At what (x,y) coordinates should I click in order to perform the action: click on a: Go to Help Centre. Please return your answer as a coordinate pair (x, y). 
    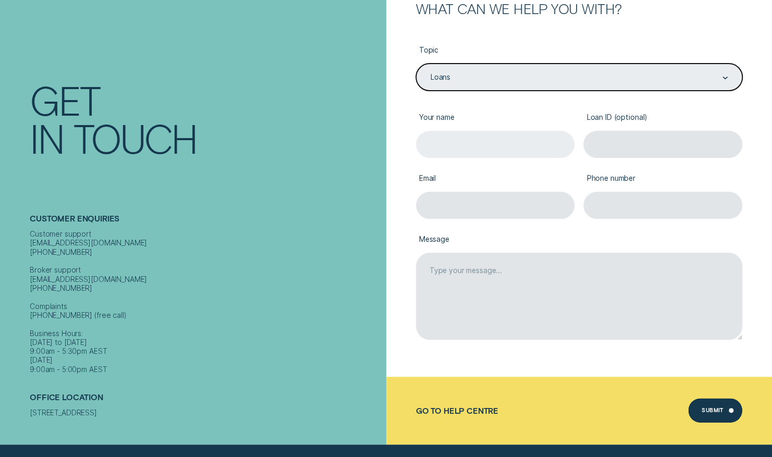
    Looking at the image, I should click on (457, 411).